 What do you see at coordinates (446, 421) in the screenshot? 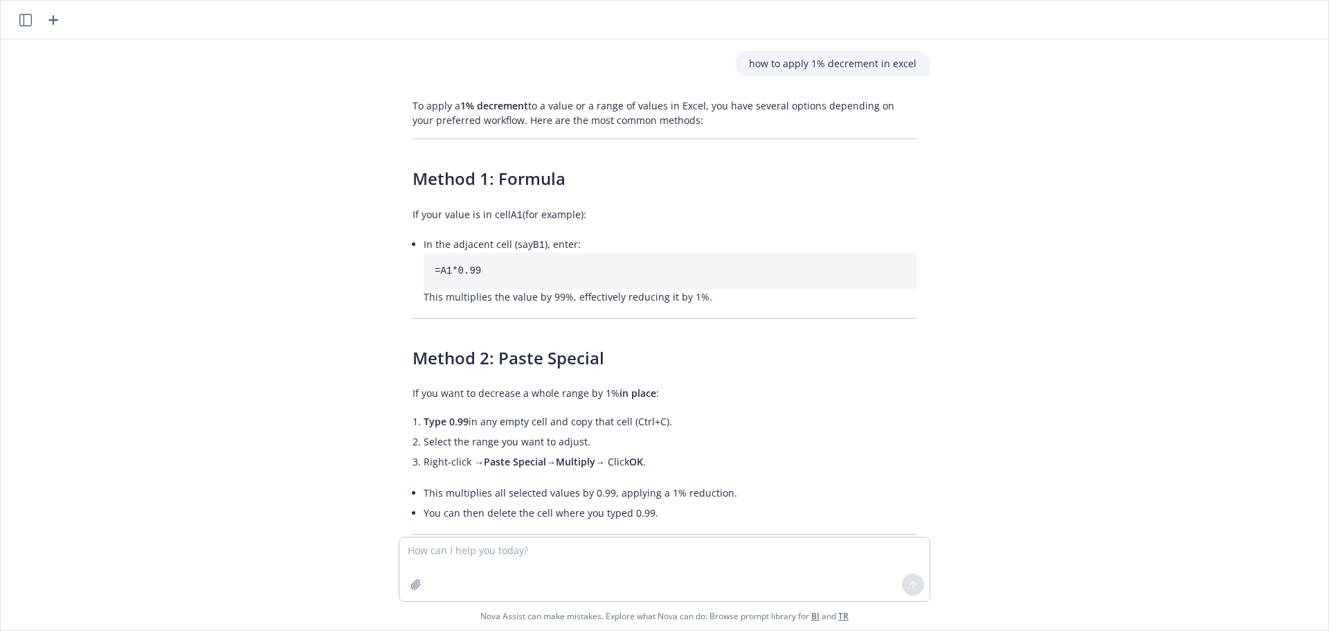
I see `span: Type 0.99` at bounding box center [446, 421].